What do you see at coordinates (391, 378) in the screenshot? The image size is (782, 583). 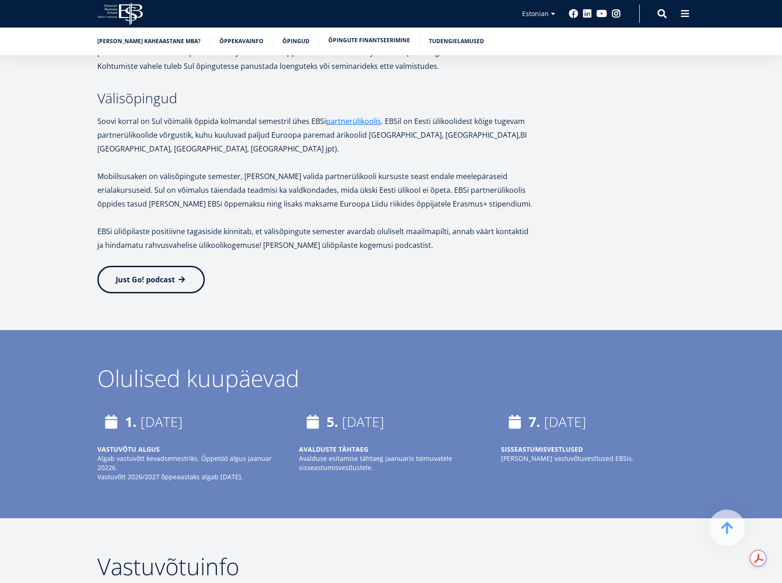 I see `div: Olulised kuupäevad` at bounding box center [391, 378].